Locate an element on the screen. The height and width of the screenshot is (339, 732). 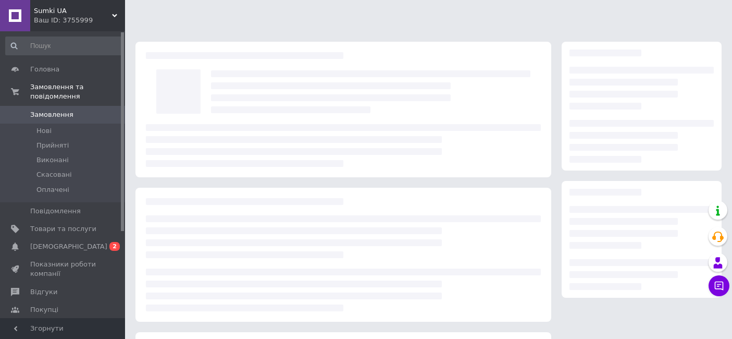
input: Пошук is located at coordinates (64, 46).